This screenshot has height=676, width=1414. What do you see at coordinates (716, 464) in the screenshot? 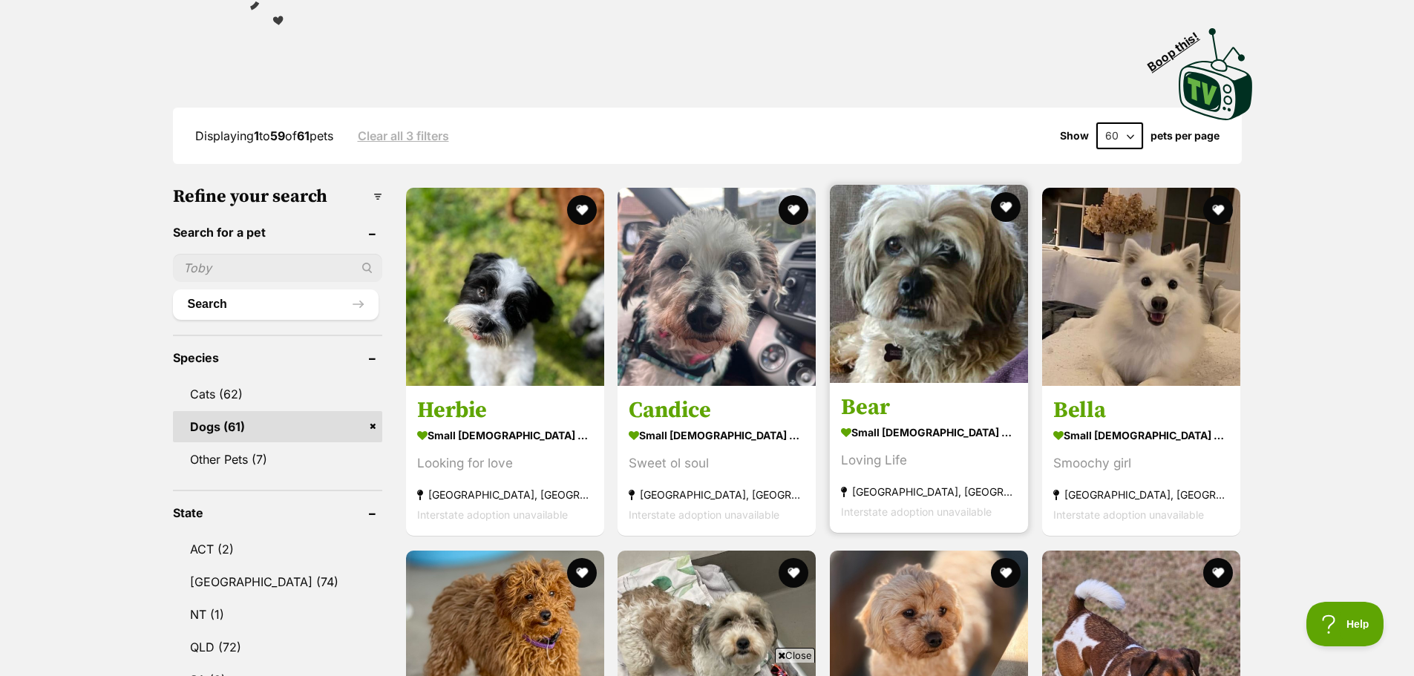
I see `div: Sweet ol soul` at bounding box center [716, 464].